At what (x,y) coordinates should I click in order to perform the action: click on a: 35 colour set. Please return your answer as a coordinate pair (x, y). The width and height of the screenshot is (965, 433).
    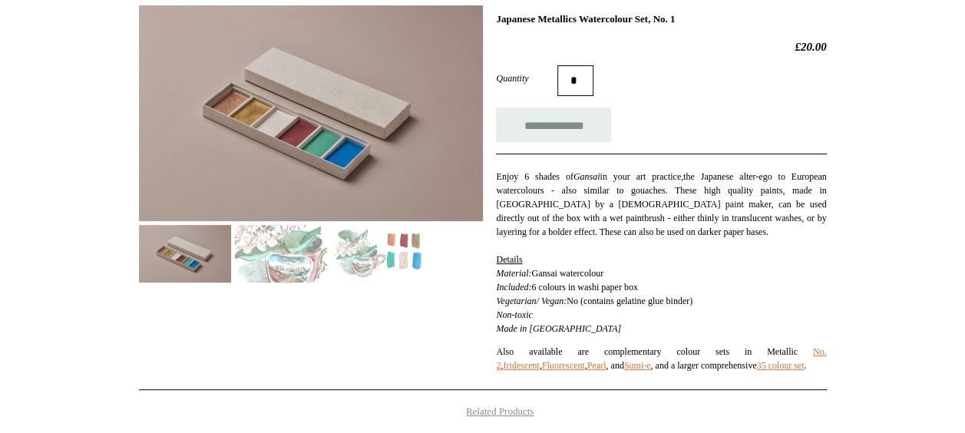
    Looking at the image, I should click on (780, 366).